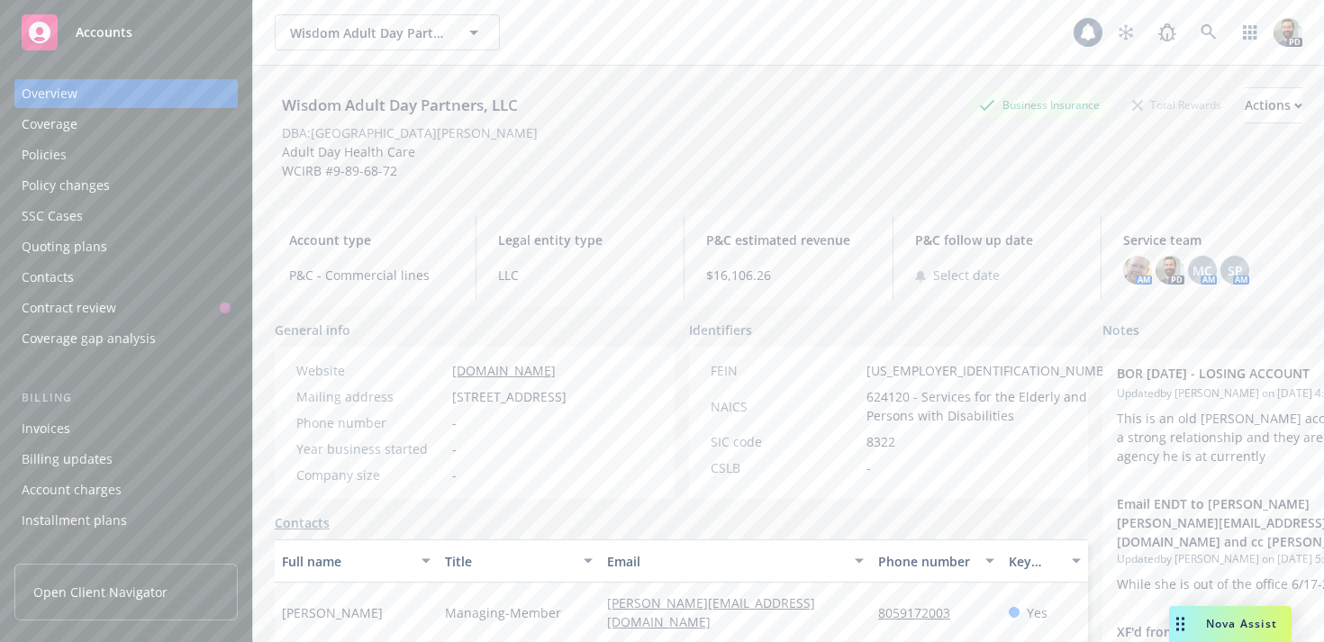 Image resolution: width=1324 pixels, height=642 pixels. I want to click on span: $16,106.26, so click(788, 275).